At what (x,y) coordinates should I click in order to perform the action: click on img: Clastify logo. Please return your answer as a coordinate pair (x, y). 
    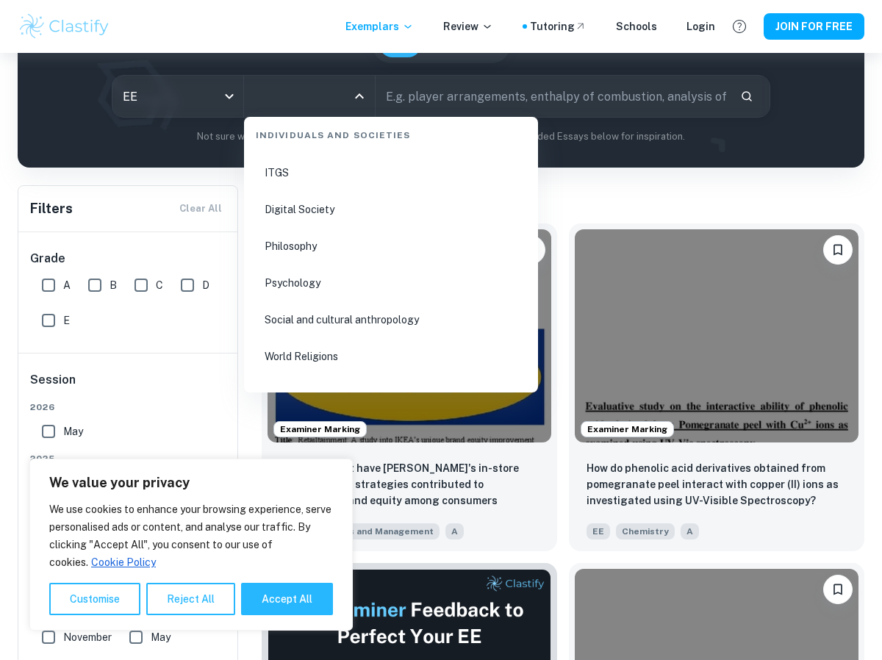
    Looking at the image, I should click on (64, 26).